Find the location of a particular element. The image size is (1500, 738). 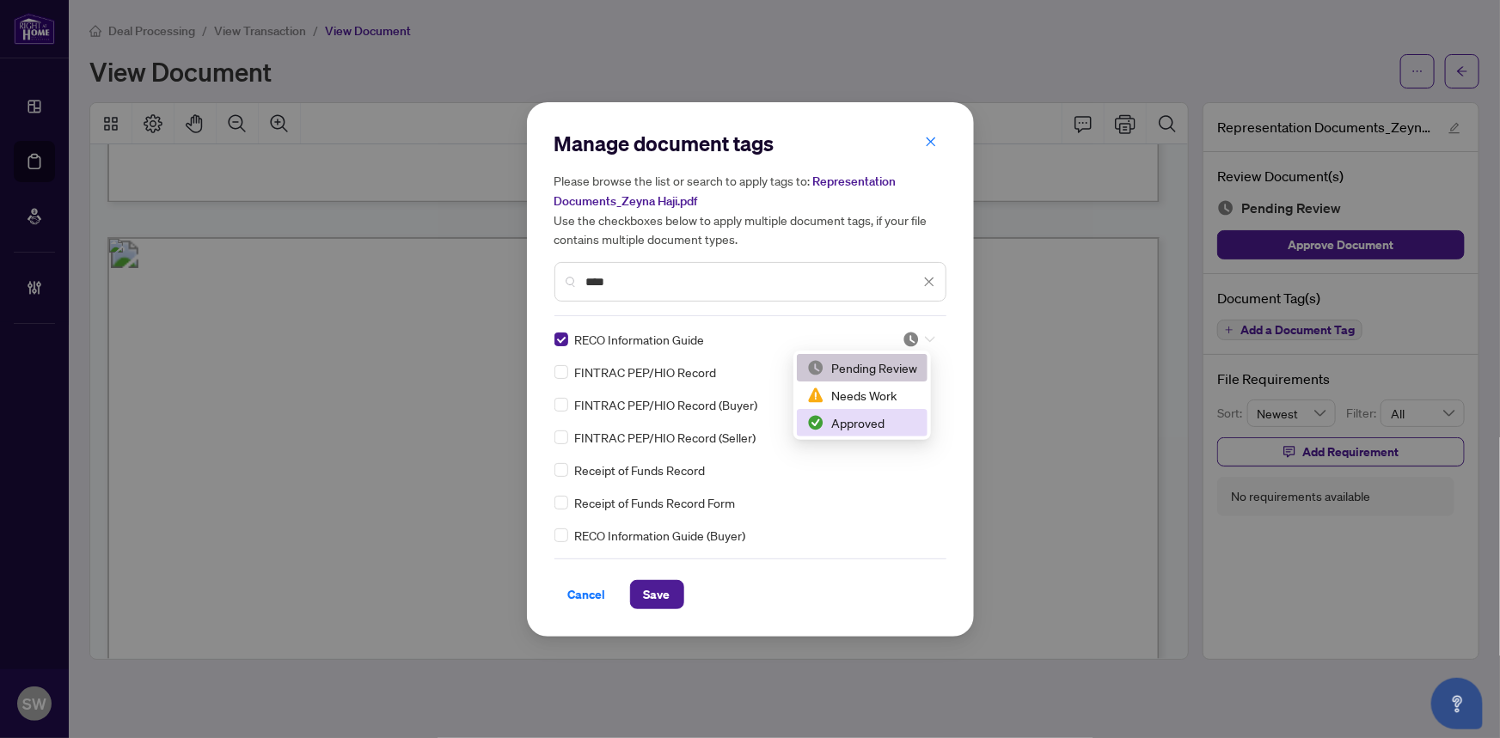

button: Cancel is located at coordinates (587, 595).